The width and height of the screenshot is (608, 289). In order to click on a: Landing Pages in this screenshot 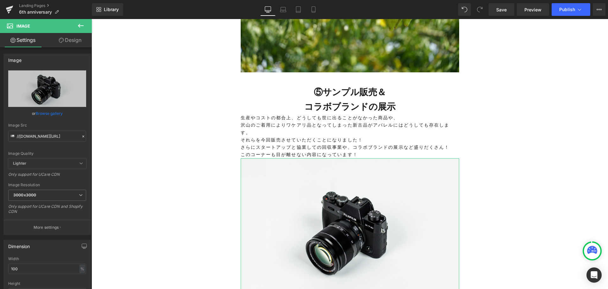, I will do `click(55, 6)`.